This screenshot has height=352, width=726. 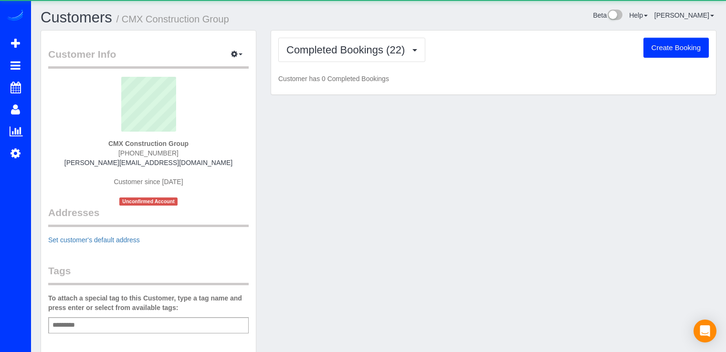 What do you see at coordinates (173, 19) in the screenshot?
I see `small: / CMX Construction Group` at bounding box center [173, 19].